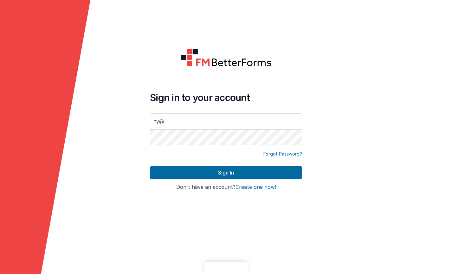 The width and height of the screenshot is (452, 274). What do you see at coordinates (226, 98) in the screenshot?
I see `h4: Sign in to your account` at bounding box center [226, 98].